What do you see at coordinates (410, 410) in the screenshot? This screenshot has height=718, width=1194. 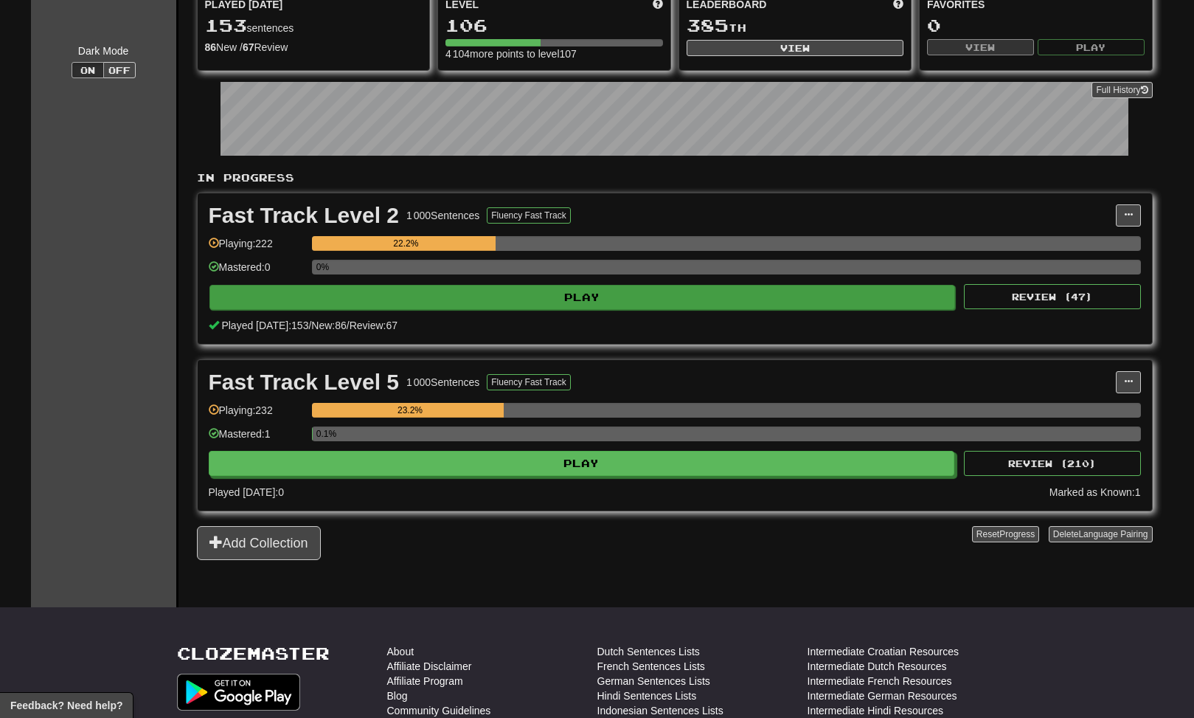 I see `div: 23.2%` at bounding box center [410, 410].